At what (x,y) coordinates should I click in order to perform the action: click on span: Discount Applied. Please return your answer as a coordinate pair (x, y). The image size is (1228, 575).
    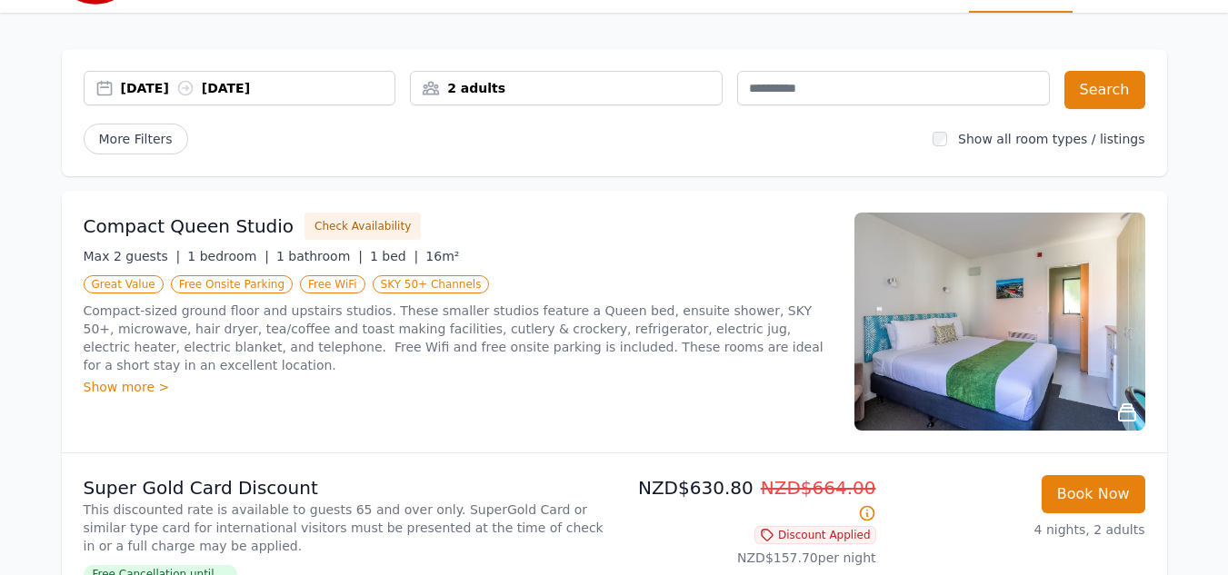
    Looking at the image, I should click on (815, 535).